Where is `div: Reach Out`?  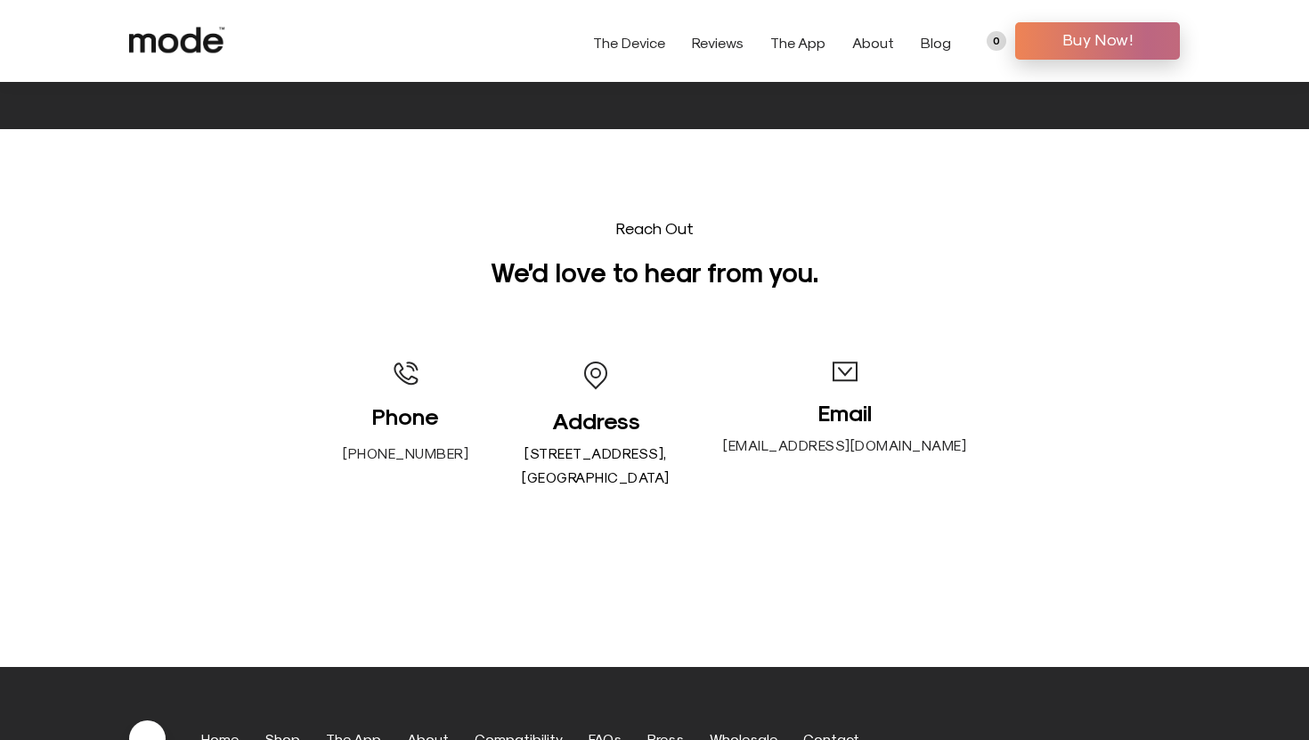 div: Reach Out is located at coordinates (654, 227).